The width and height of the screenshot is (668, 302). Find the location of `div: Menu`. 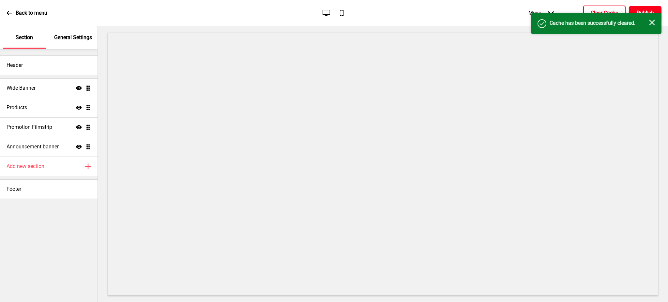

div: Menu is located at coordinates (541, 13).